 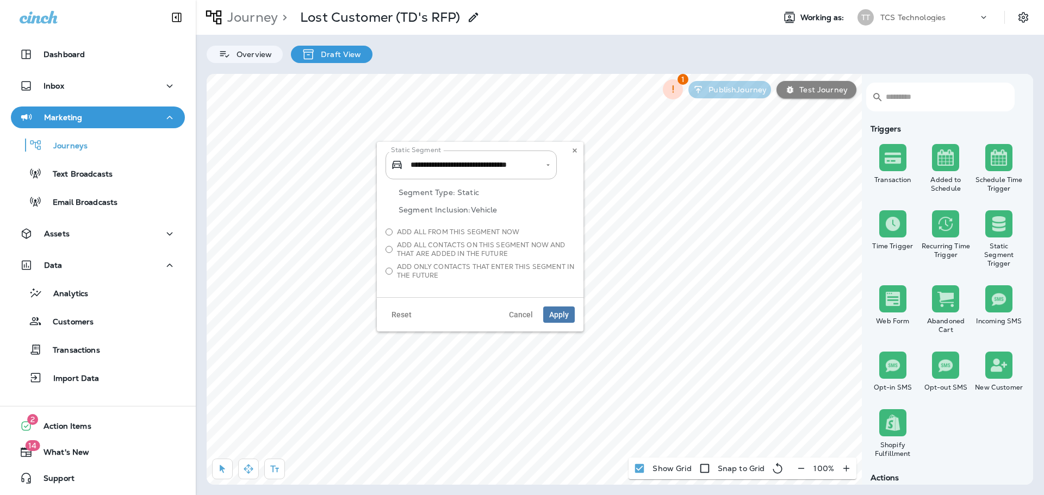 I want to click on span: Add all contacts on this segment now and that are added in the future, so click(x=486, y=250).